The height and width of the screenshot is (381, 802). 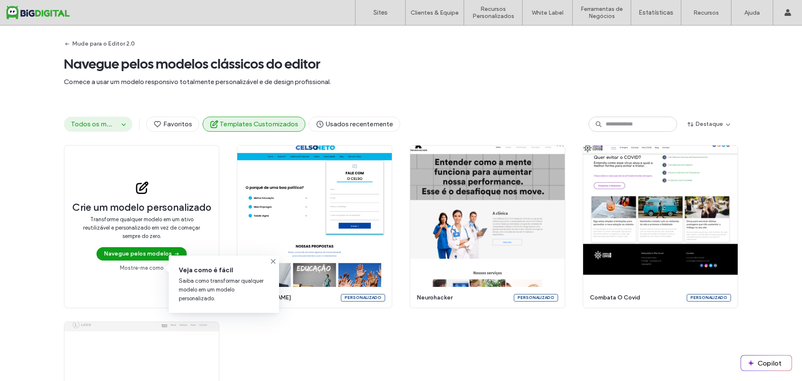 What do you see at coordinates (29, 10) in the screenshot?
I see `span: Ajuda` at bounding box center [29, 10].